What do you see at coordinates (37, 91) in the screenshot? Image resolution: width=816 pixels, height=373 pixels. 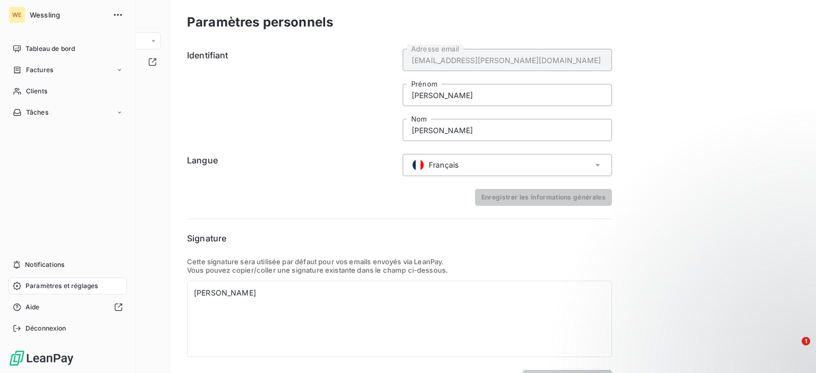 I see `span: Clients` at bounding box center [37, 91].